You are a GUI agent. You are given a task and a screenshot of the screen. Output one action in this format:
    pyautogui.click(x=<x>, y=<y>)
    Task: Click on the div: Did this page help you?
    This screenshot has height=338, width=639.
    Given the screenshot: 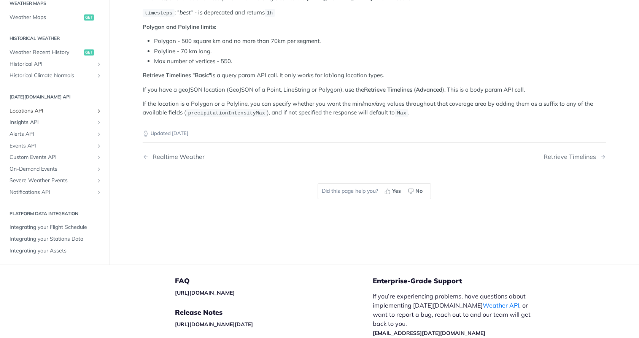 What is the action you would take?
    pyautogui.click(x=374, y=191)
    